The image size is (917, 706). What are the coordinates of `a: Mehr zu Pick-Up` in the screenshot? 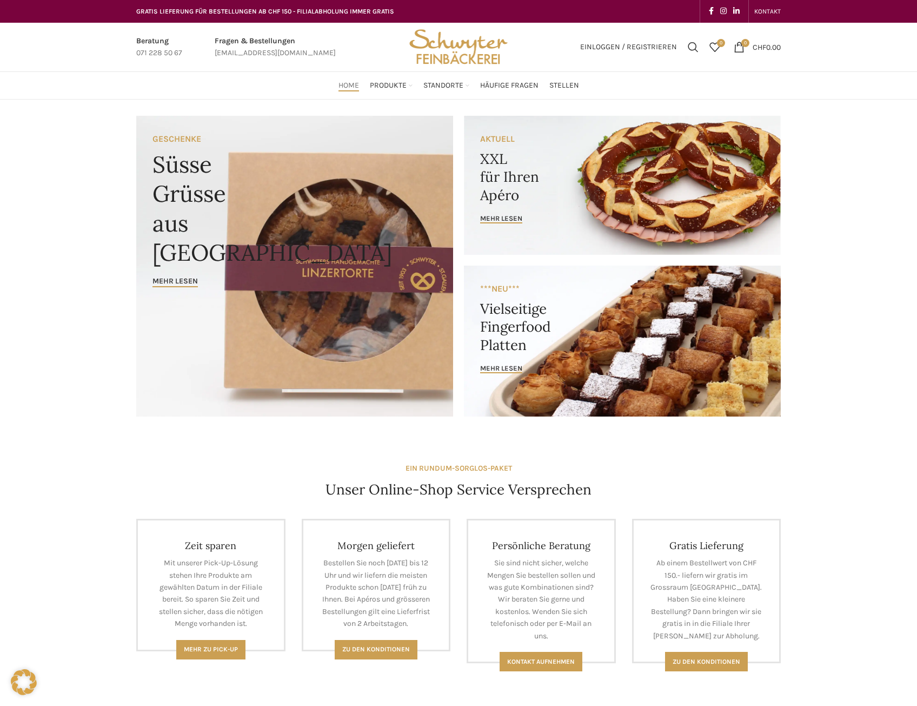 It's located at (211, 649).